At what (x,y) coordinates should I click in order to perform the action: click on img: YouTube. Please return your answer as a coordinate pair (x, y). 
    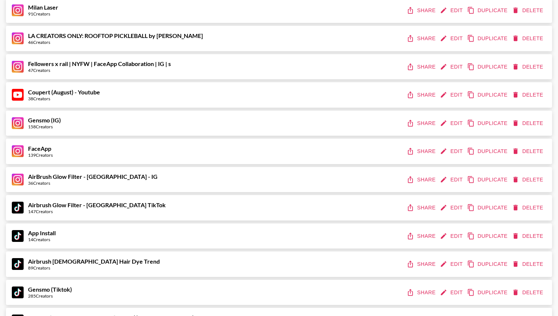
    Looking at the image, I should click on (18, 95).